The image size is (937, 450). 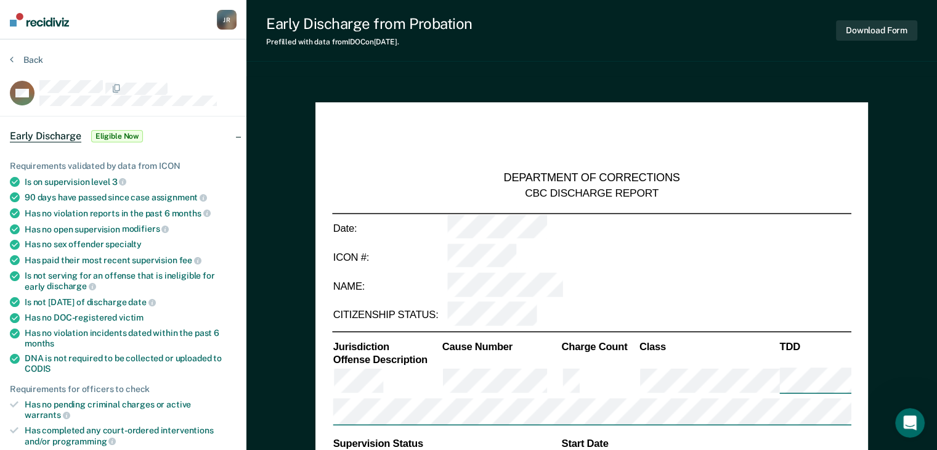 I want to click on th: Offense Description, so click(x=386, y=360).